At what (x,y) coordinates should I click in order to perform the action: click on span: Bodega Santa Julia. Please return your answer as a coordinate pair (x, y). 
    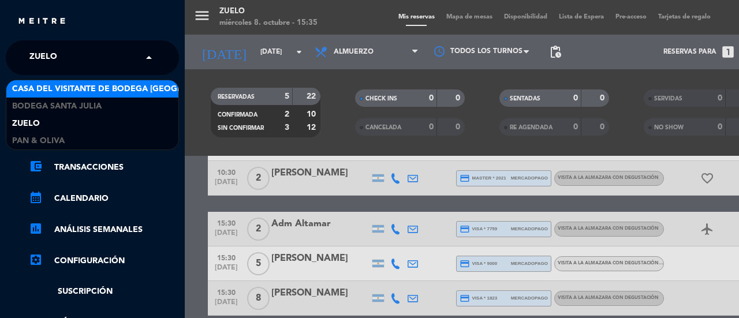
    Looking at the image, I should click on (57, 106).